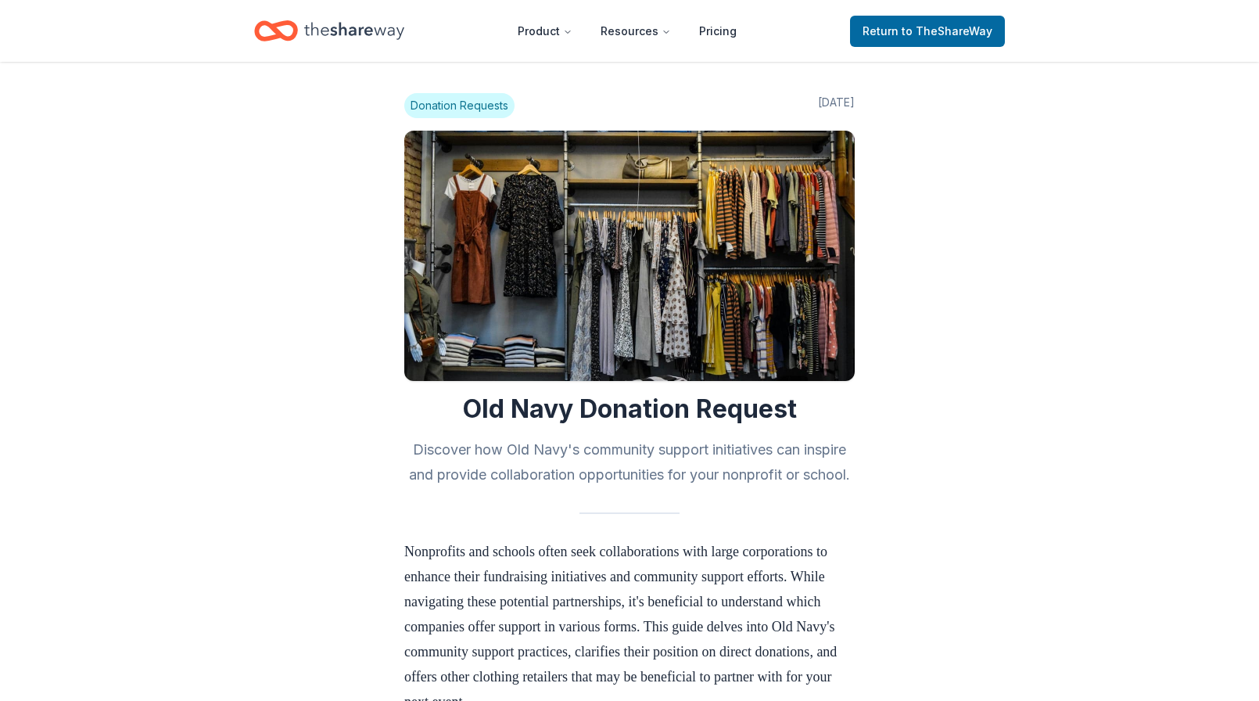 The width and height of the screenshot is (1259, 701). Describe the element at coordinates (627, 31) in the screenshot. I see `nav: Main` at that location.